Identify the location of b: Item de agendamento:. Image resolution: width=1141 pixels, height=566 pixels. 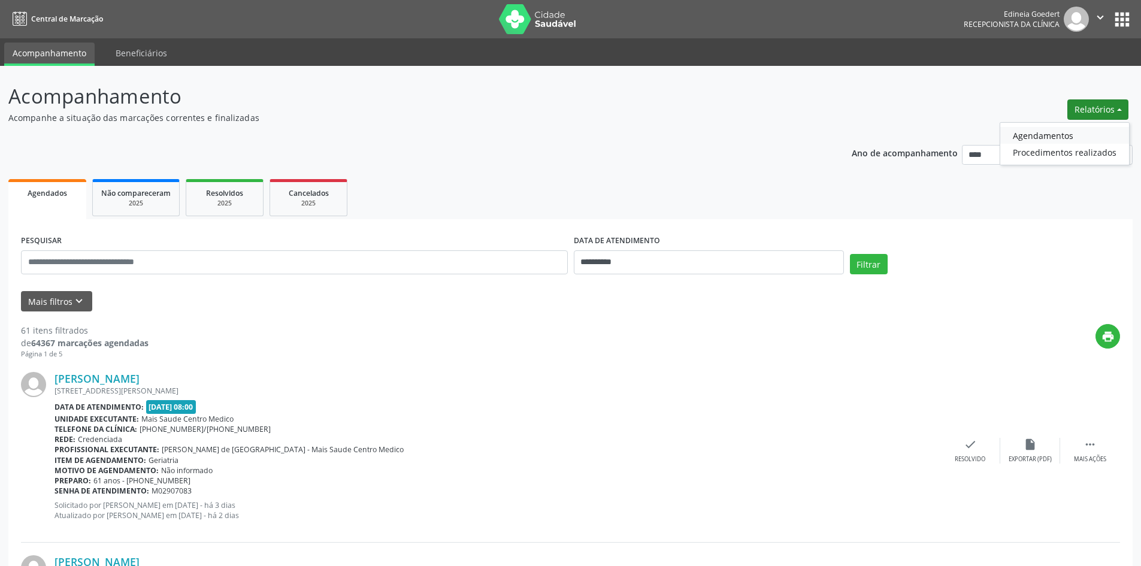
(100, 460).